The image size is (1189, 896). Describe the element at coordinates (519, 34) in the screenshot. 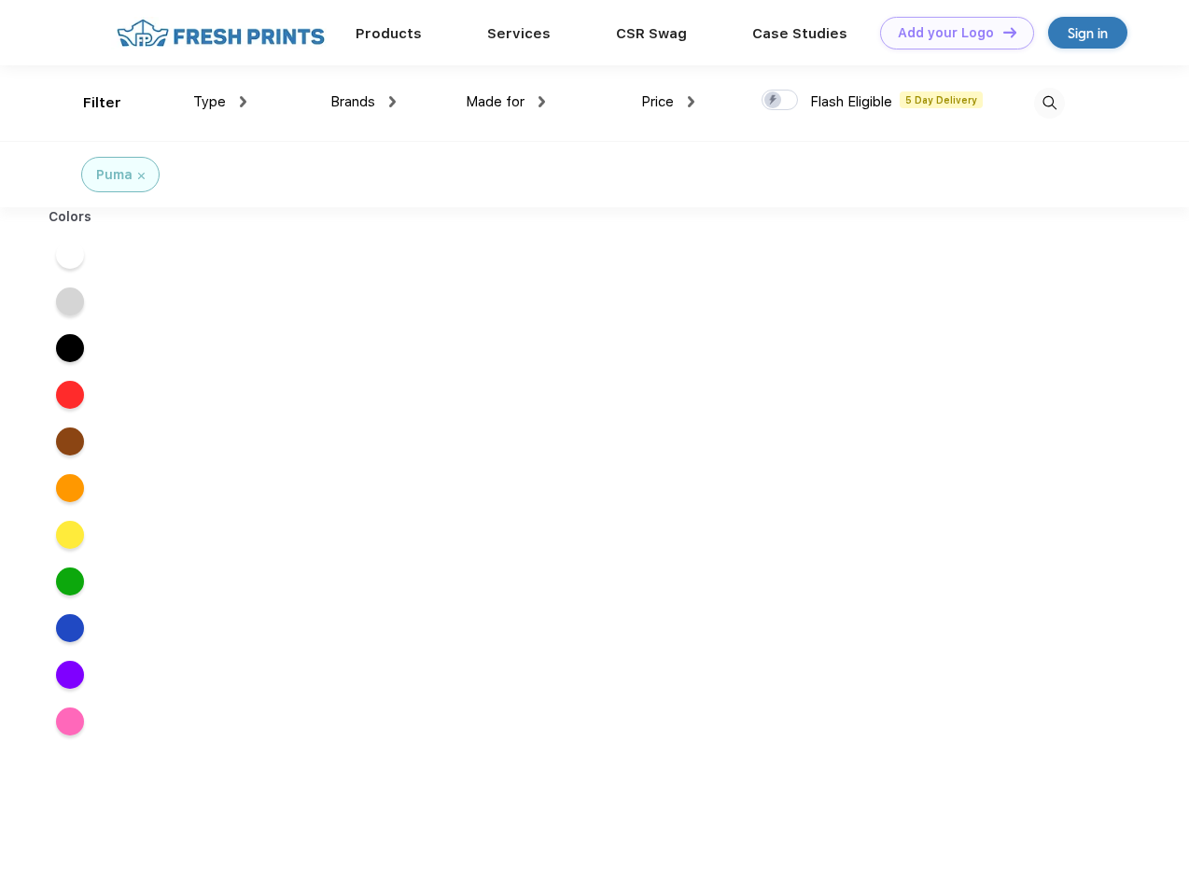

I see `a: Services` at that location.